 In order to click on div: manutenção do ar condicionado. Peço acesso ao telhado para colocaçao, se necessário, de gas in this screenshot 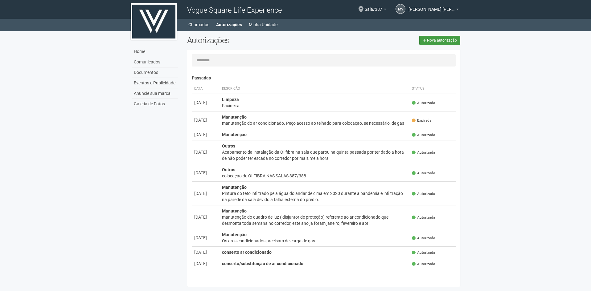, I will do `click(314, 123)`.